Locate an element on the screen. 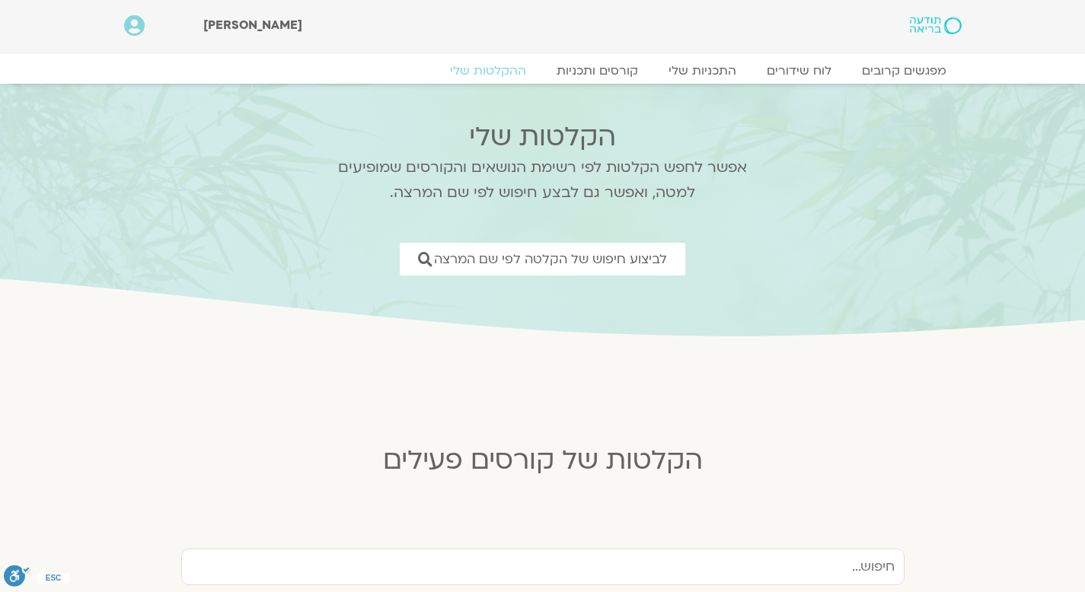 Image resolution: width=1085 pixels, height=592 pixels. a: ההקלטות שלי is located at coordinates (488, 71).